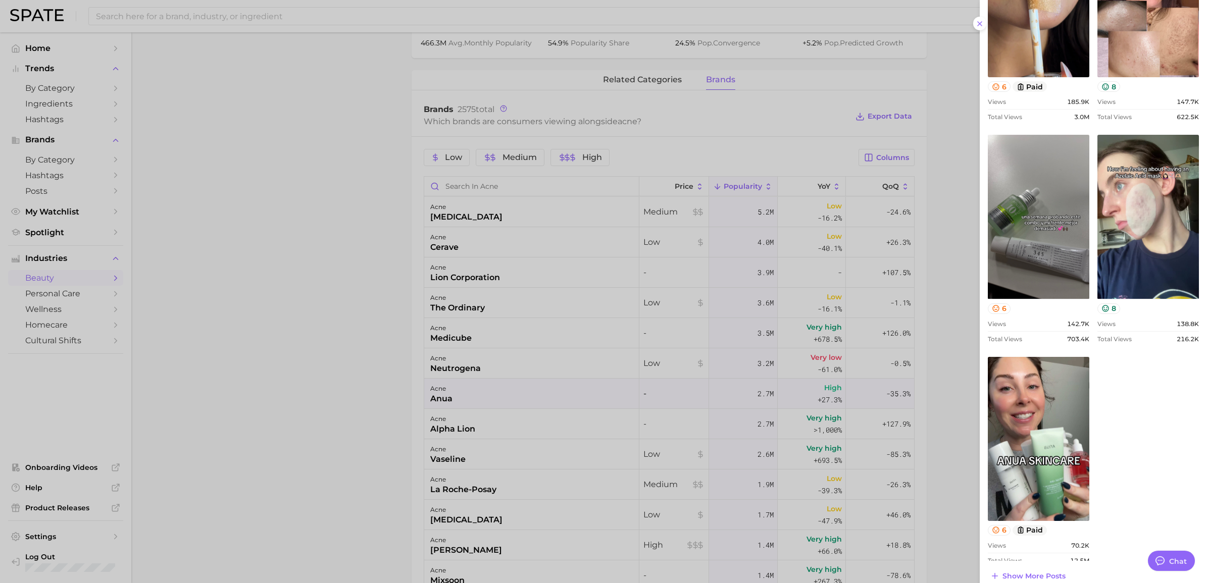 This screenshot has height=583, width=1207. I want to click on span: 622.5k, so click(1187, 117).